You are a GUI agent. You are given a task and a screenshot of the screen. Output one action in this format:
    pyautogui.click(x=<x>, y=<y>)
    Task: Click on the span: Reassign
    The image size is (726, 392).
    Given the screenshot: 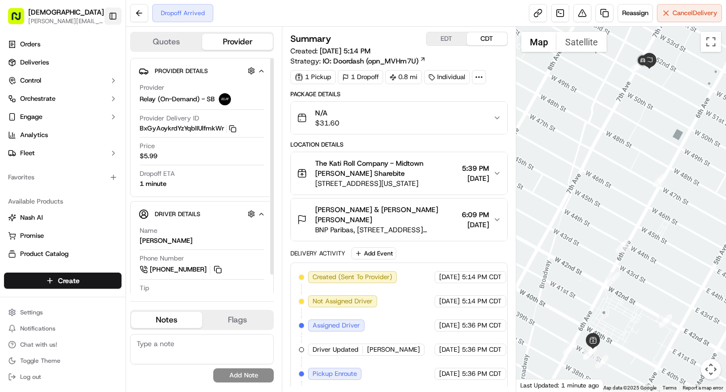 What is the action you would take?
    pyautogui.click(x=635, y=13)
    